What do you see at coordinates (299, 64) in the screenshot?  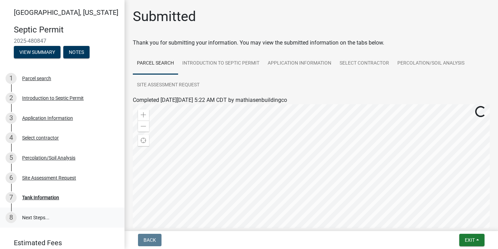 I see `a: Application Information` at bounding box center [299, 64].